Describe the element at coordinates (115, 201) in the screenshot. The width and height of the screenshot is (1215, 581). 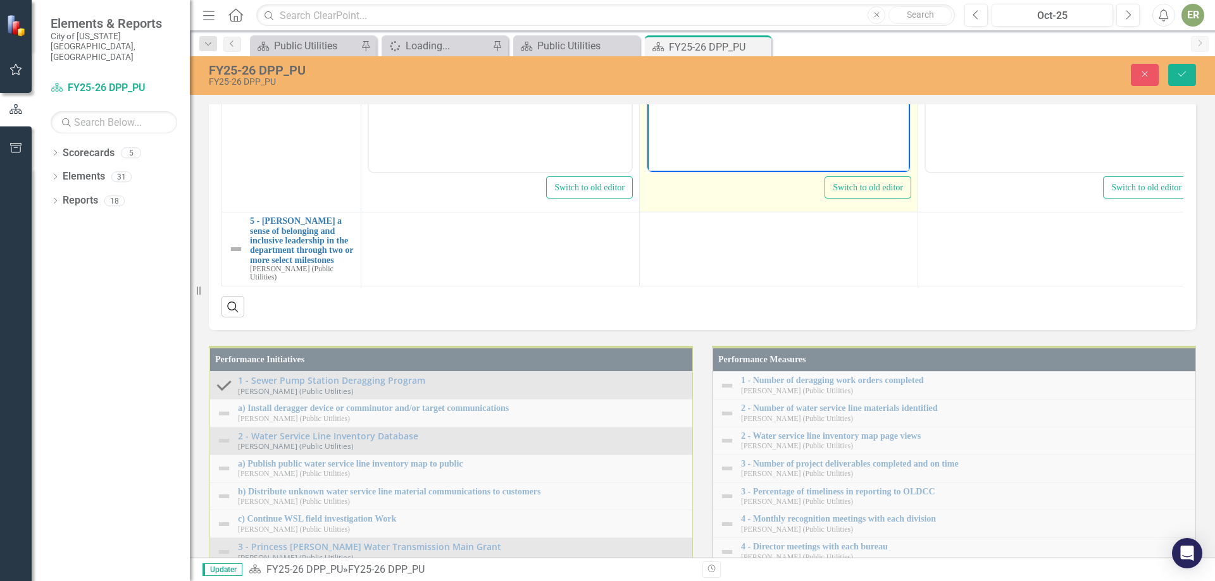
I see `div: 18` at that location.